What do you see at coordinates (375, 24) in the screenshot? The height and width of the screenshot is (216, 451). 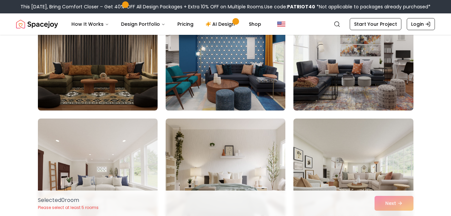 I see `a: Start Your Project` at bounding box center [375, 24].